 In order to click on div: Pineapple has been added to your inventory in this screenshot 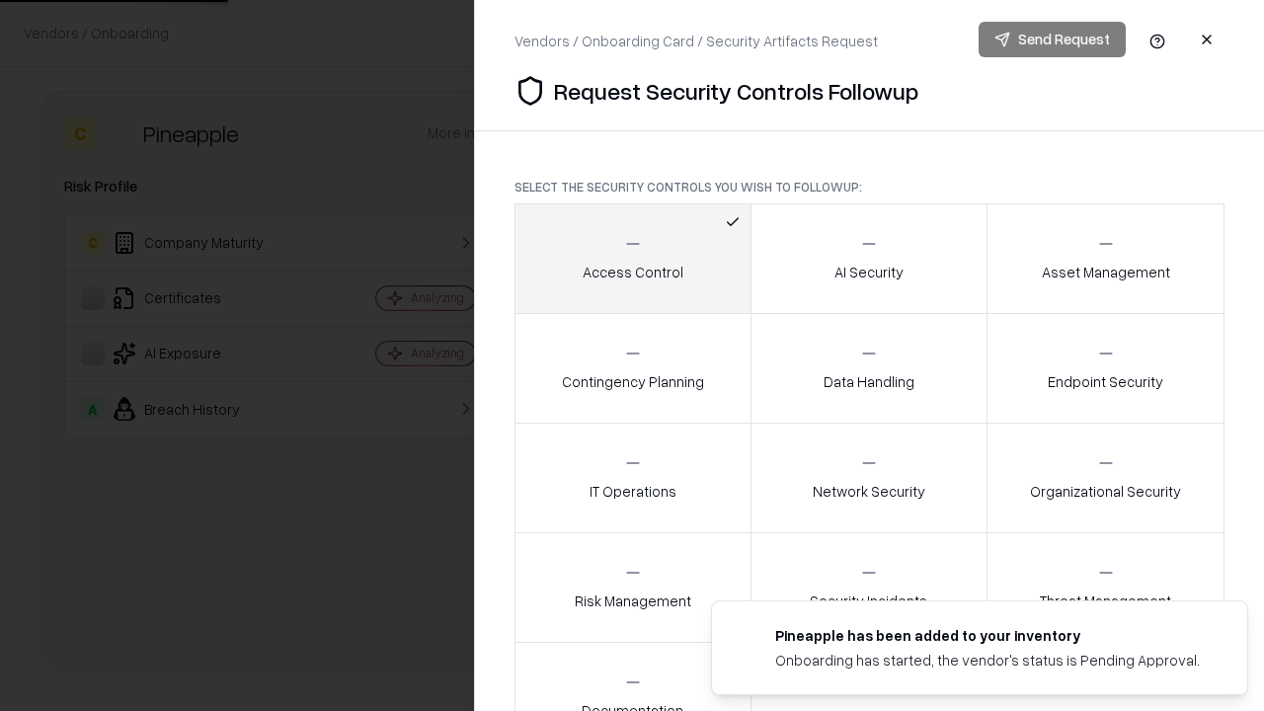, I will do `click(987, 635)`.